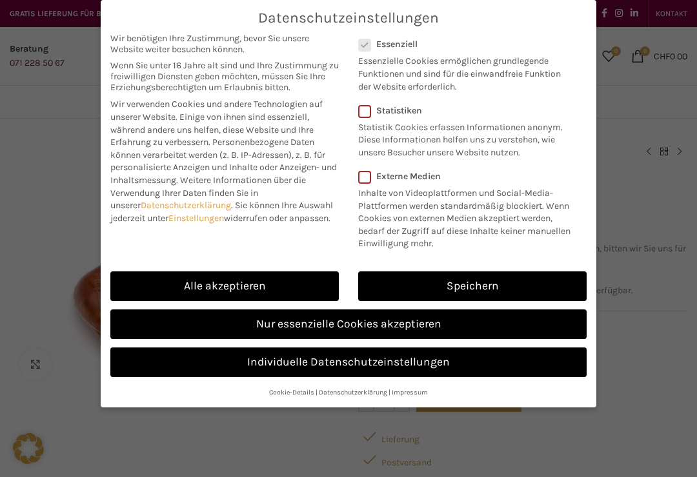  I want to click on label: Externe Medien, so click(468, 176).